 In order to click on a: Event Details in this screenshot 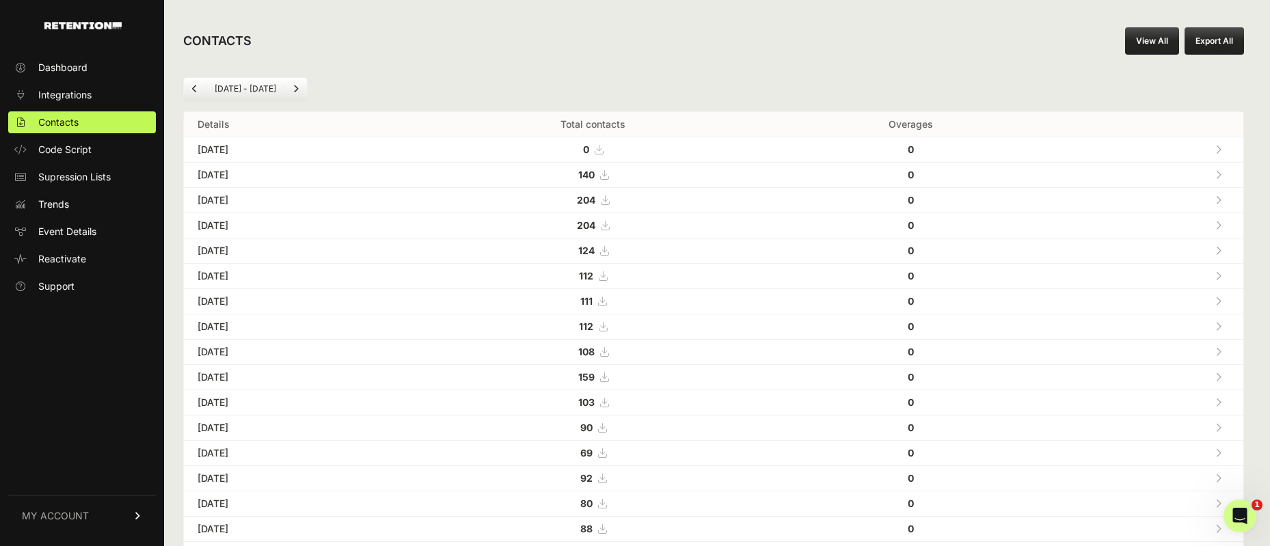, I will do `click(82, 232)`.